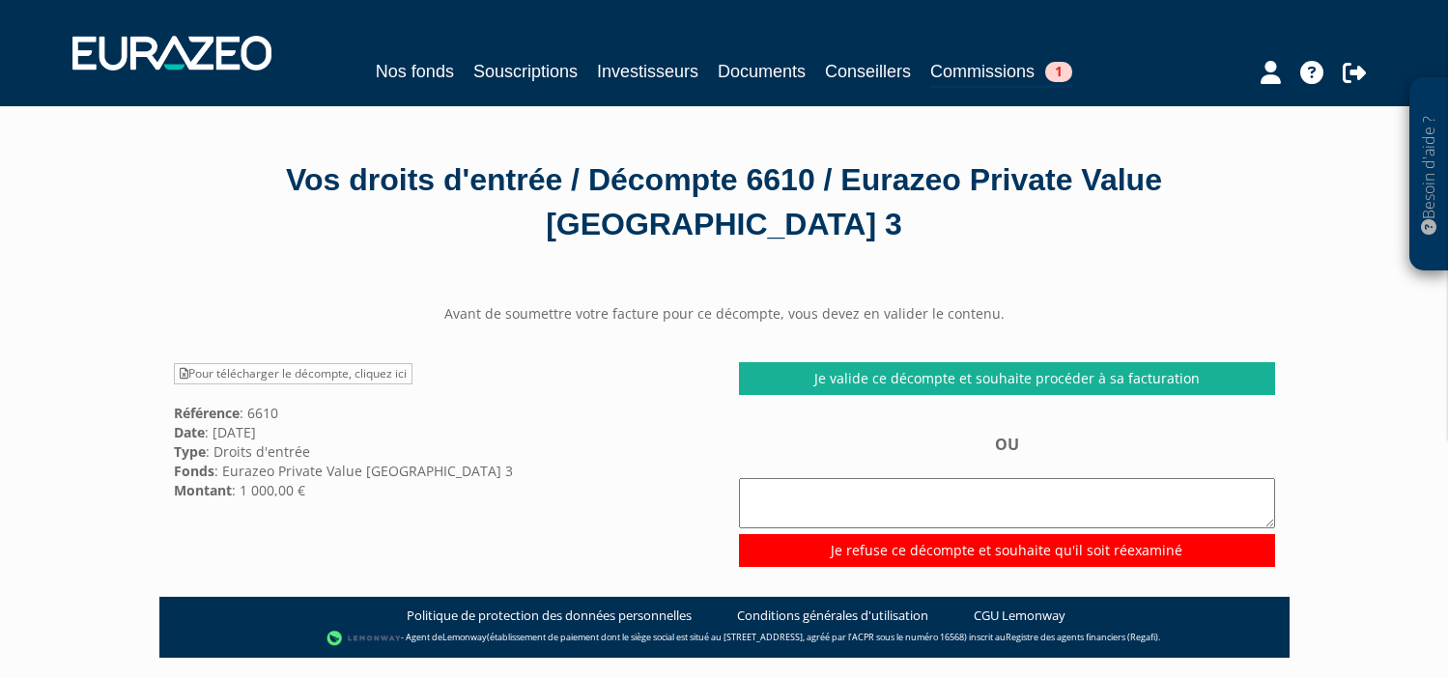 This screenshot has height=678, width=1448. What do you see at coordinates (194, 471) in the screenshot?
I see `strong: Fonds` at bounding box center [194, 471].